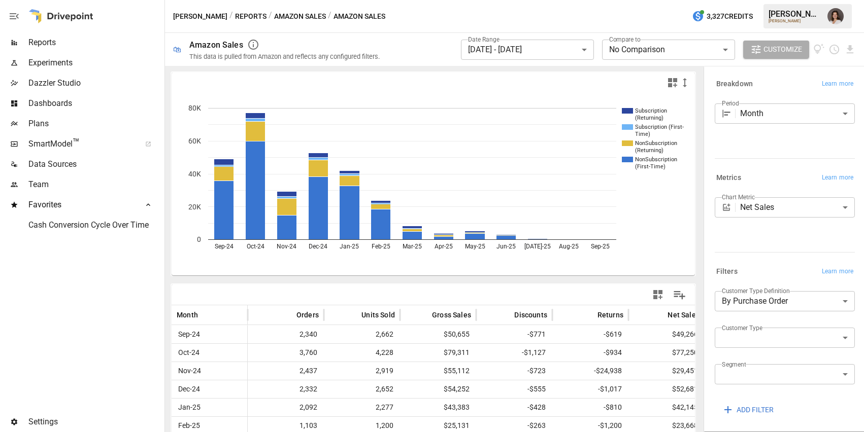  What do you see at coordinates (776, 50) in the screenshot?
I see `button: Customize` at bounding box center [776, 50].